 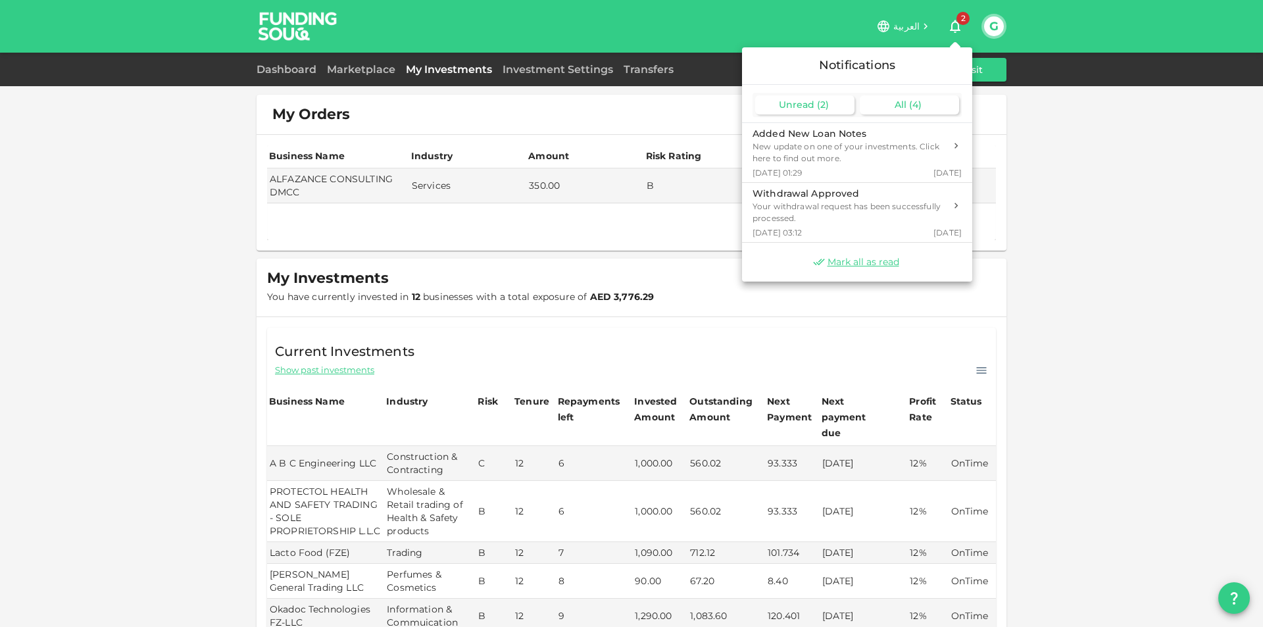 I want to click on div: Added New Loan Notes, so click(x=848, y=133).